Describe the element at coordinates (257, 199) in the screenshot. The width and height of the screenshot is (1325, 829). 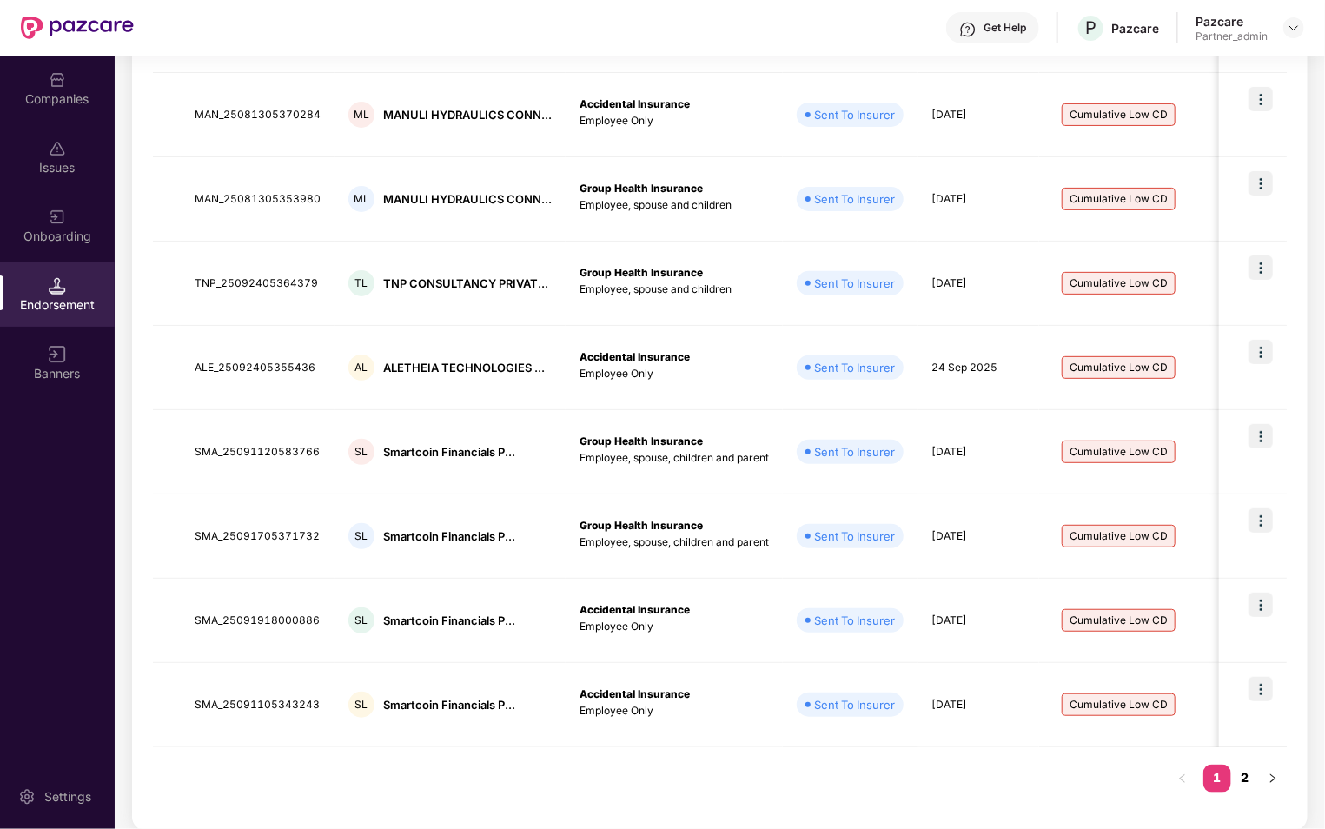
I see `td: MAN_25081305353980` at that location.